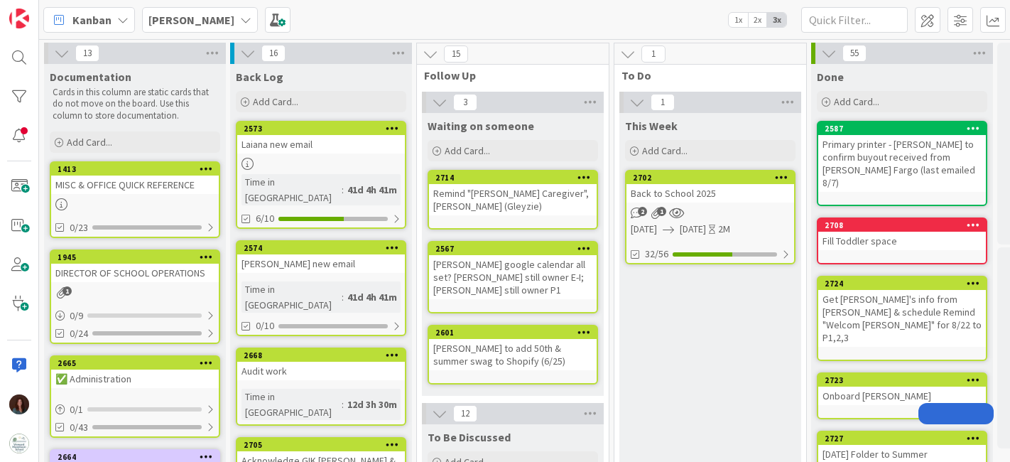 The height and width of the screenshot is (462, 1010). What do you see at coordinates (259, 77) in the screenshot?
I see `span: Back Log` at bounding box center [259, 77].